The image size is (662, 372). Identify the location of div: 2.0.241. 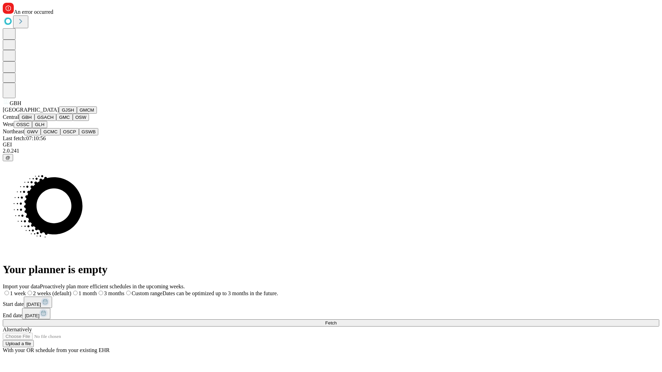
(331, 151).